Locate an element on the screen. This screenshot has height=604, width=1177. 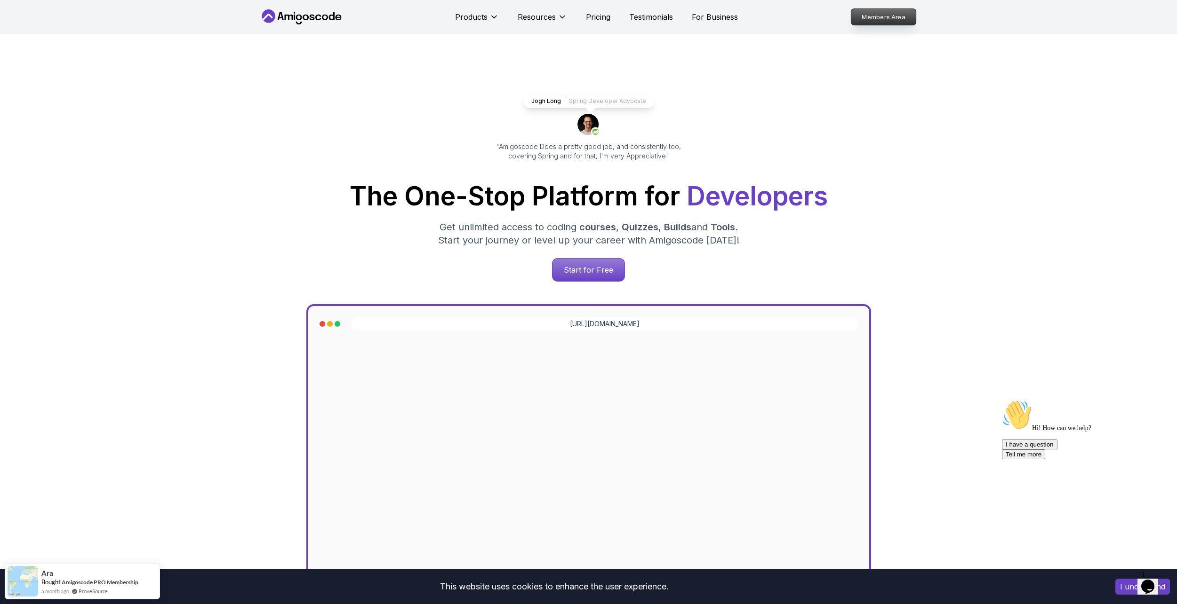
button: I have a question is located at coordinates (32, 48).